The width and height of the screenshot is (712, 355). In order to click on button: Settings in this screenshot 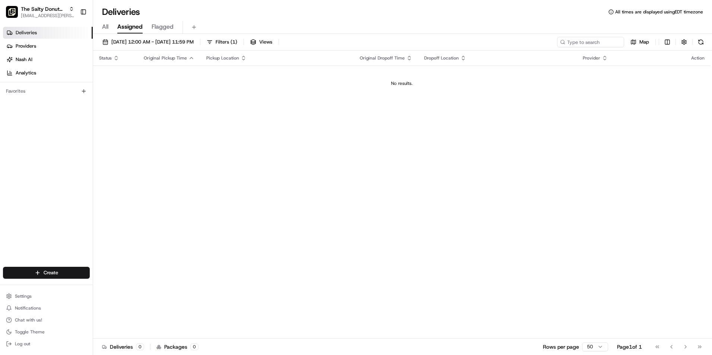, I will do `click(46, 296)`.